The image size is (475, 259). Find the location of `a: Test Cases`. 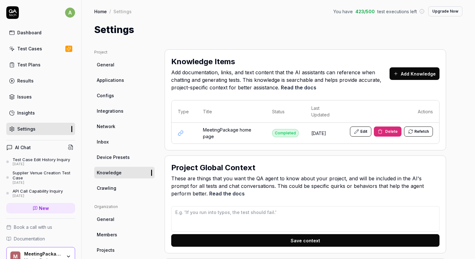

a: Test Cases is located at coordinates (41, 48).